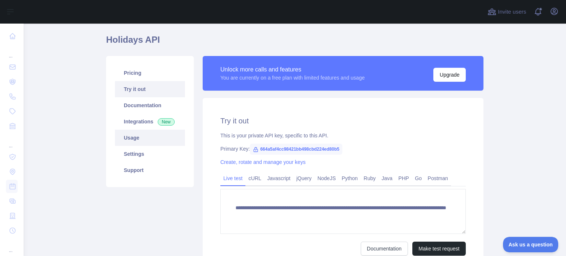 This screenshot has width=566, height=256. Describe the element at coordinates (343, 136) in the screenshot. I see `div: This is your private API key, specific to this API.` at that location.